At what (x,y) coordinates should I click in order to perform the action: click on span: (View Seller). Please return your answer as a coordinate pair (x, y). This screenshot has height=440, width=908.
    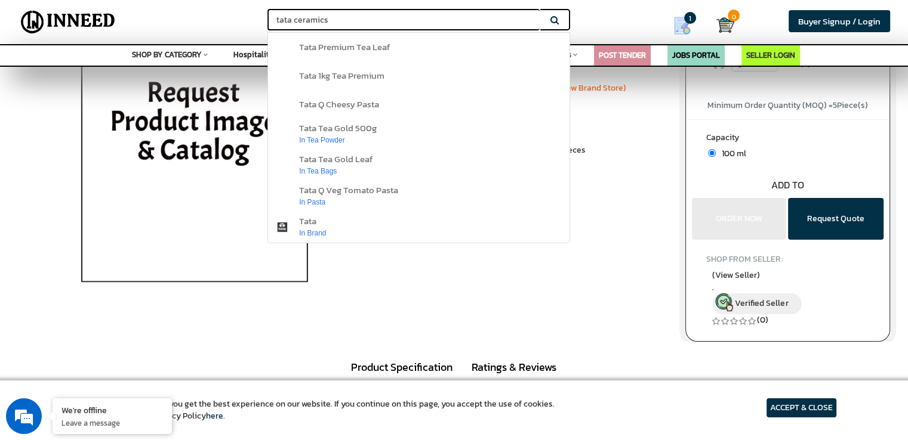
    Looking at the image, I should click on (736, 275).